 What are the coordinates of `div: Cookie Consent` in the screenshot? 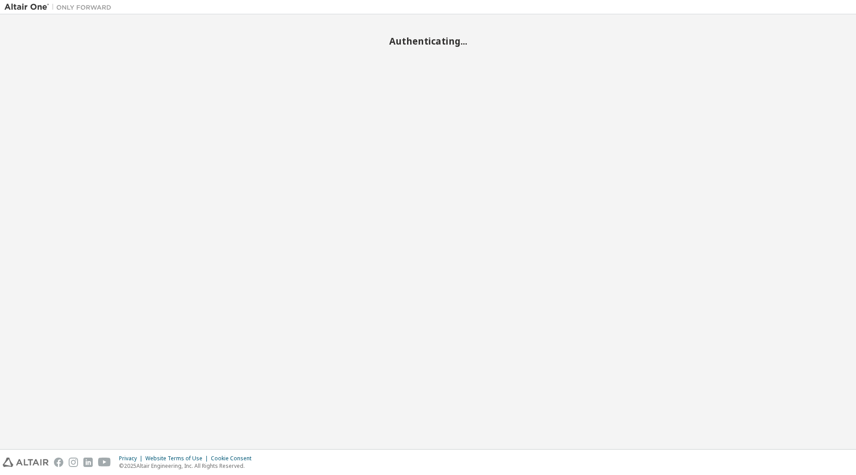 It's located at (234, 458).